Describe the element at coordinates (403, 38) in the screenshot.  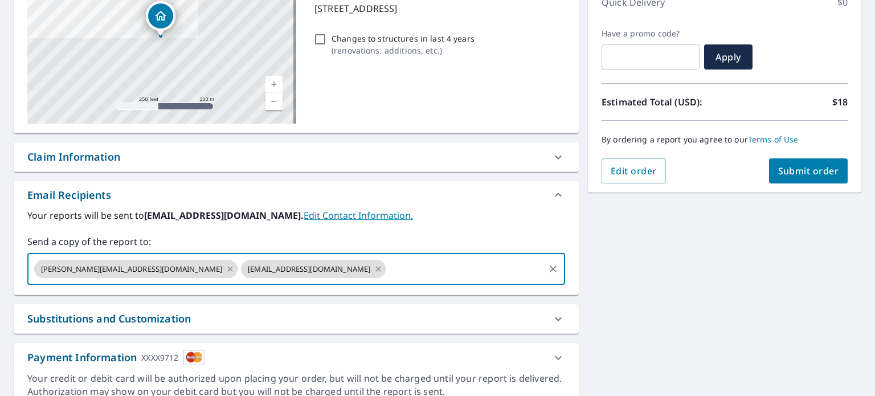
I see `p: Changes to structures in last 4 years` at that location.